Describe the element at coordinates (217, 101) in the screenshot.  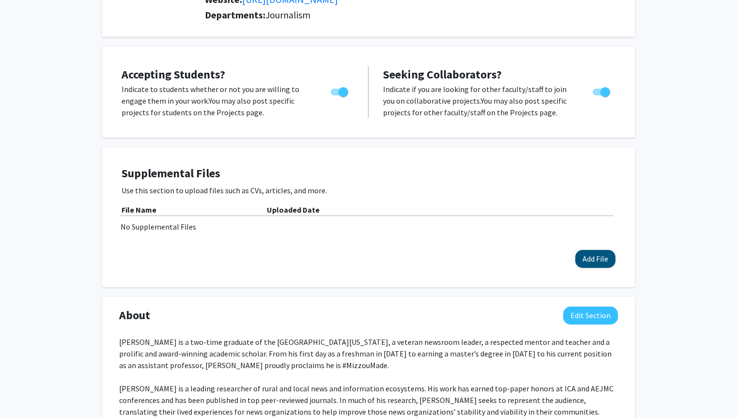
I see `p: Indicate to students whether or not you are willing to engage them in your work. You may also pos...` at that location.